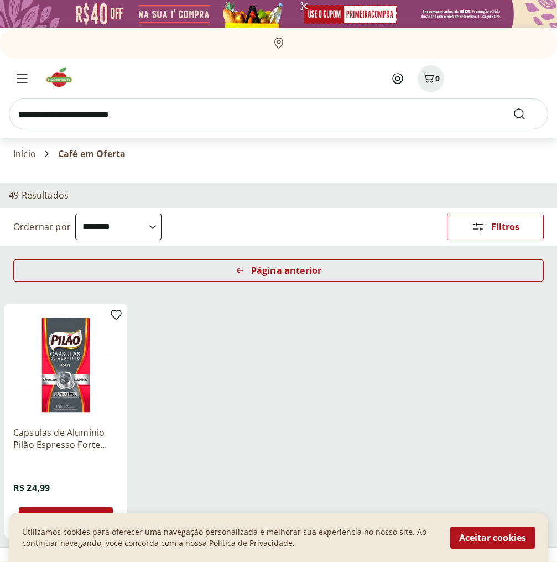 Image resolution: width=557 pixels, height=562 pixels. What do you see at coordinates (66, 365) in the screenshot?
I see `img: Capsulas de Alumínio Pilão Espresso Forte Lungo 10 Unidades` at bounding box center [66, 365].